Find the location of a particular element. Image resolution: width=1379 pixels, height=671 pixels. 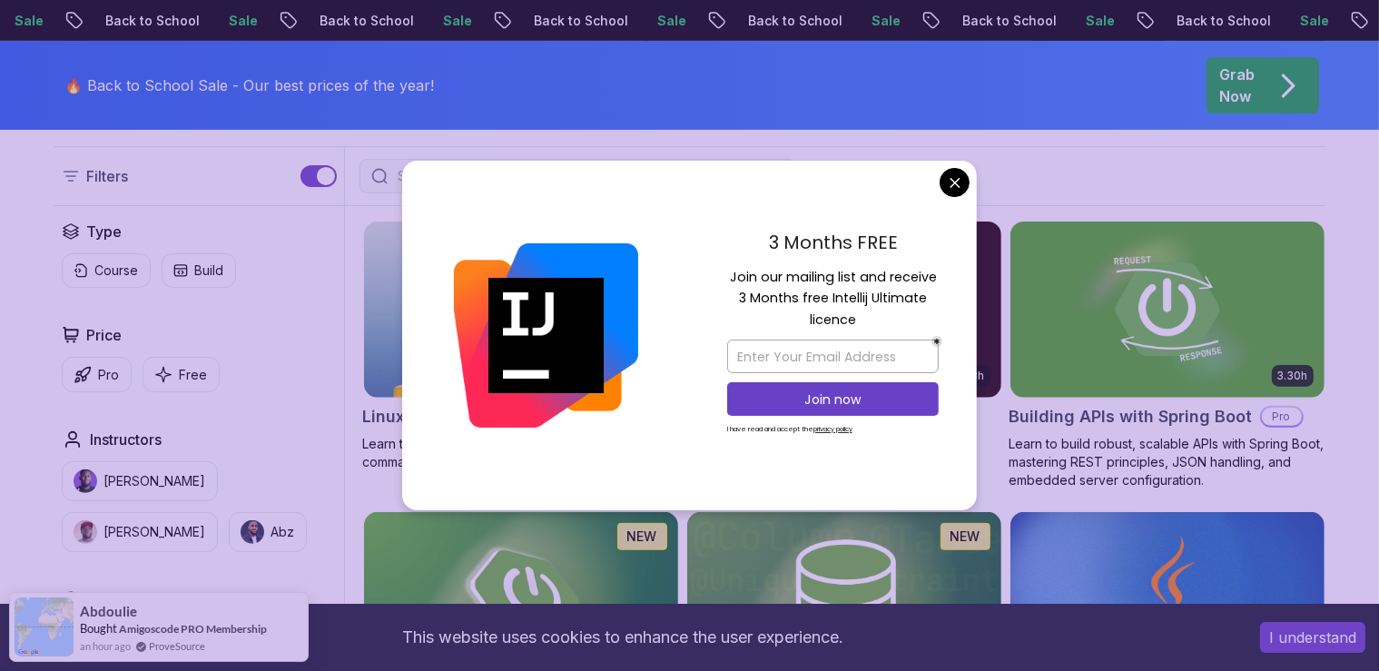

p: Course is located at coordinates (117, 271).